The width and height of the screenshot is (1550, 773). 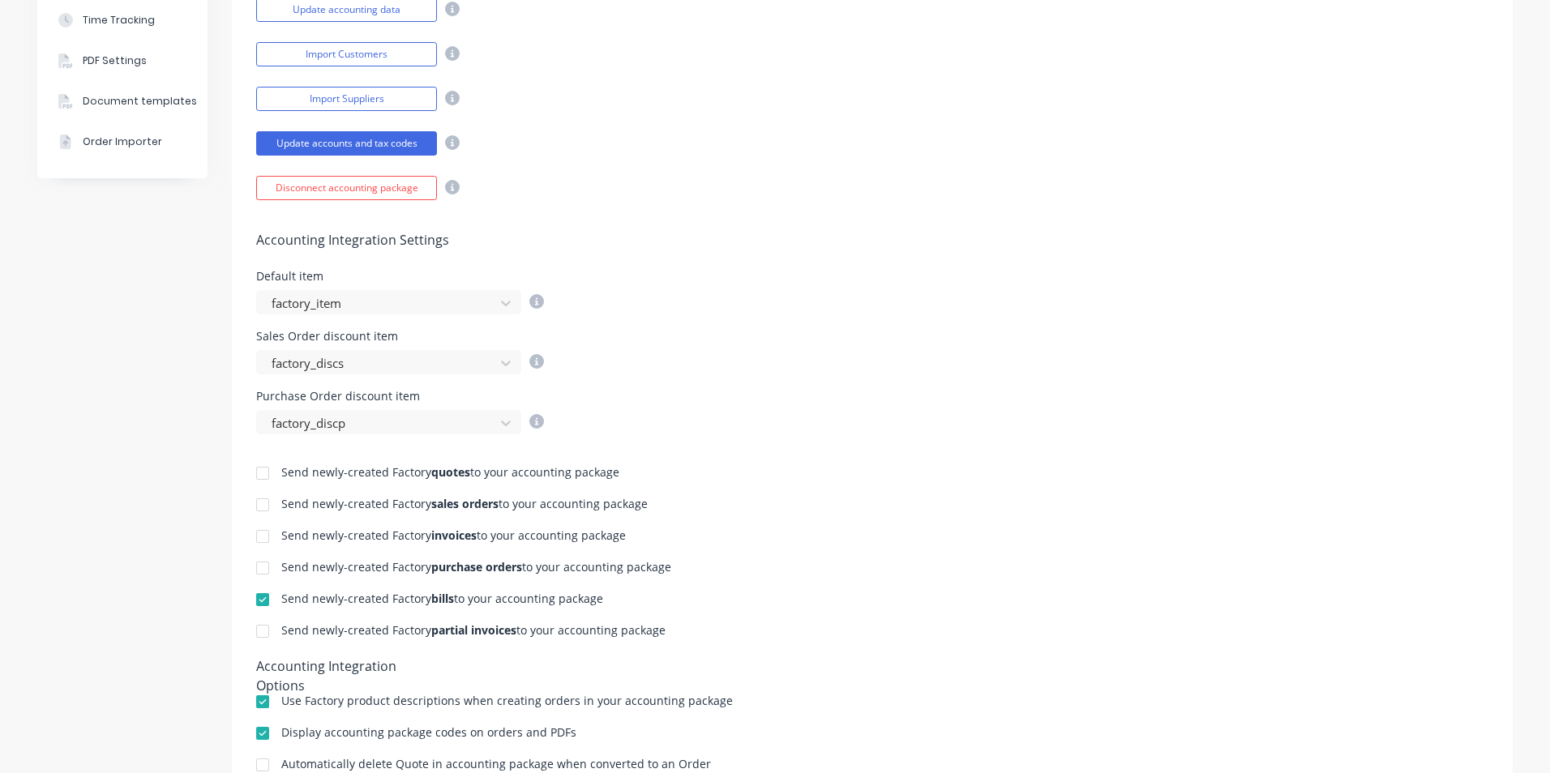 I want to click on b: quotes, so click(x=451, y=472).